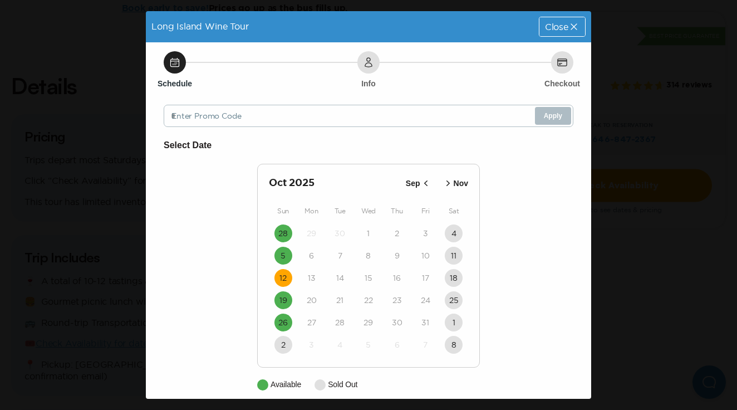 This screenshot has height=410, width=737. Describe the element at coordinates (454, 278) in the screenshot. I see `time: 18` at that location.